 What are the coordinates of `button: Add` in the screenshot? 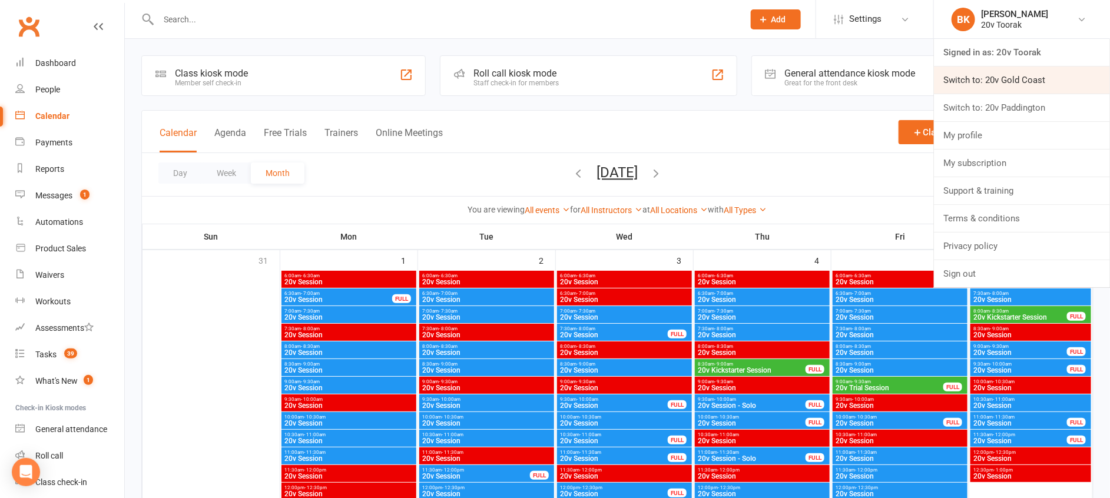 It's located at (775, 19).